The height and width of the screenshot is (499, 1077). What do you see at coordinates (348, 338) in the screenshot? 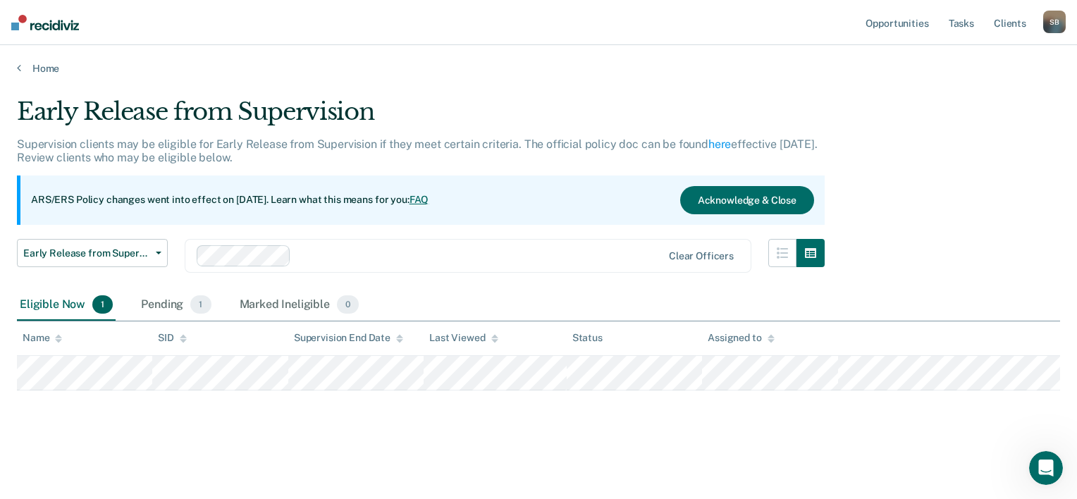
I see `div: Supervision End Date` at bounding box center [348, 338].